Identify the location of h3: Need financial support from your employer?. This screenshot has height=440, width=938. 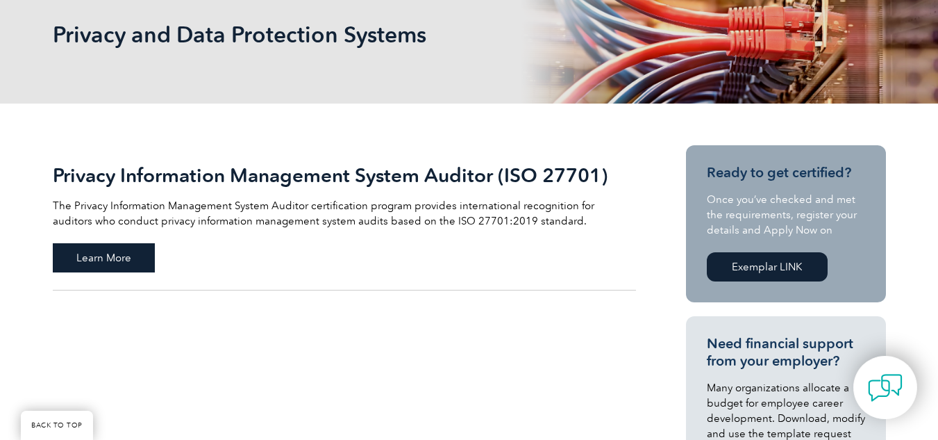
(786, 352).